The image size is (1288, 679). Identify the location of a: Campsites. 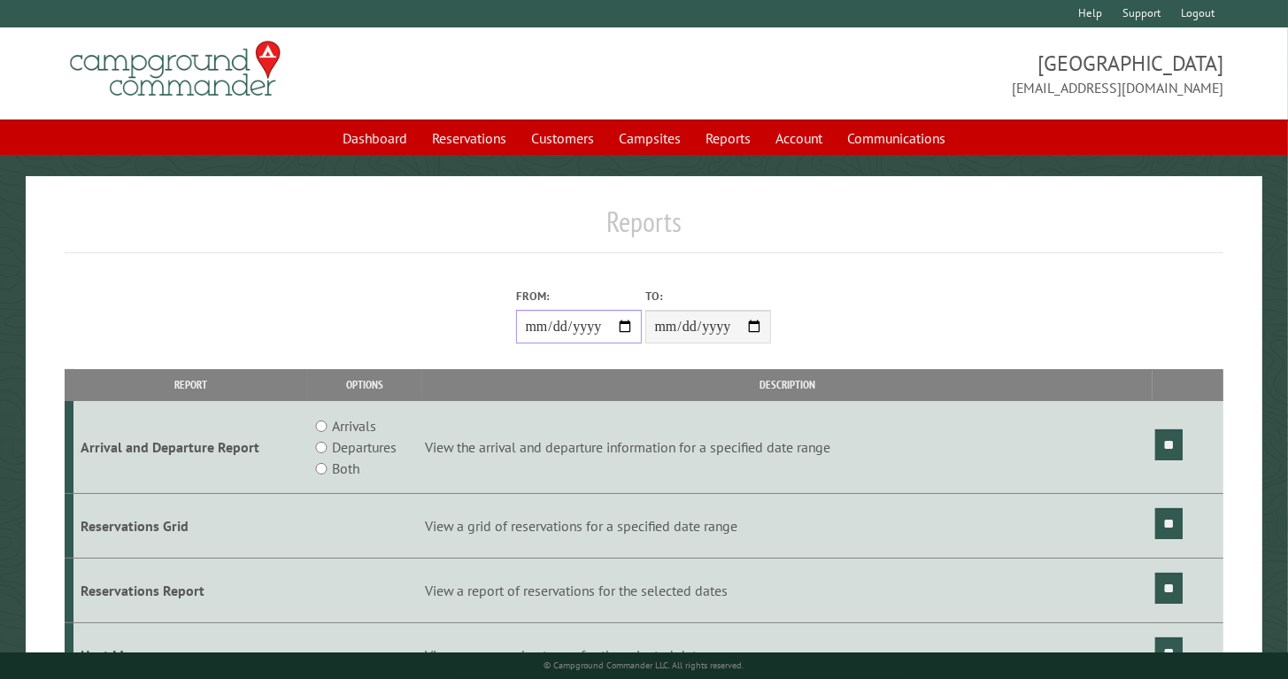
(650, 138).